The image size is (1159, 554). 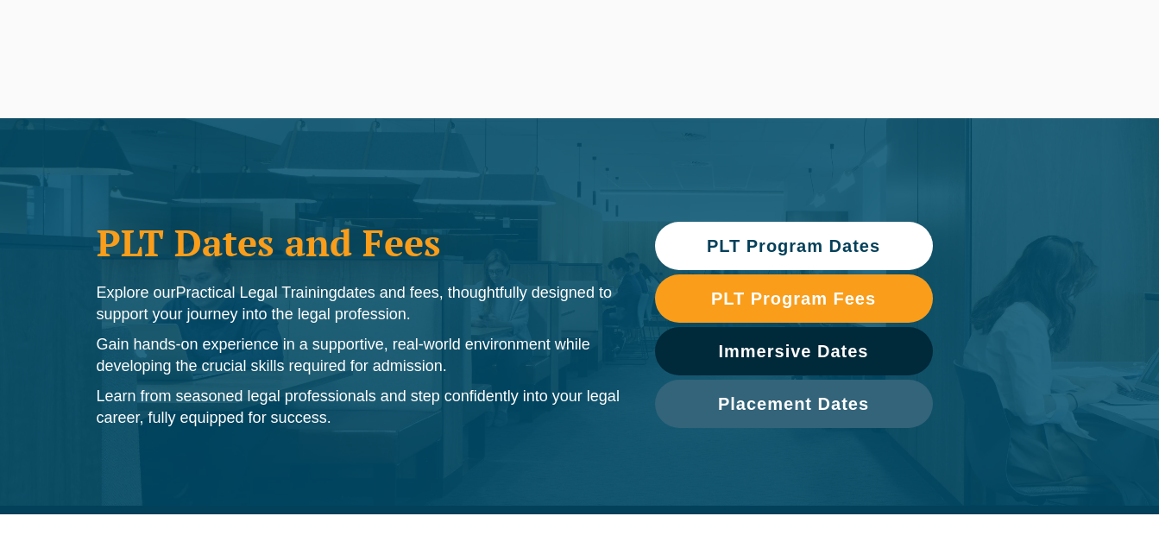 What do you see at coordinates (793, 246) in the screenshot?
I see `span: PLT Program Dates` at bounding box center [793, 246].